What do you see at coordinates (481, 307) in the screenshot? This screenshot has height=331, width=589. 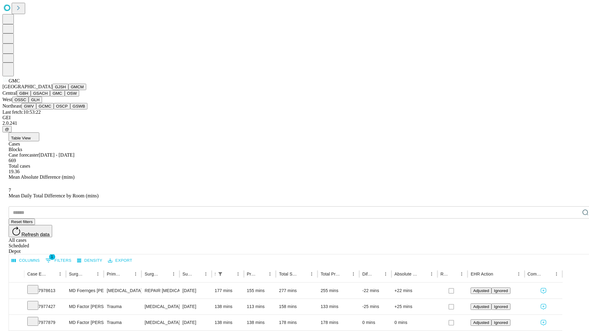 I see `button: Adjusted` at bounding box center [481, 307].